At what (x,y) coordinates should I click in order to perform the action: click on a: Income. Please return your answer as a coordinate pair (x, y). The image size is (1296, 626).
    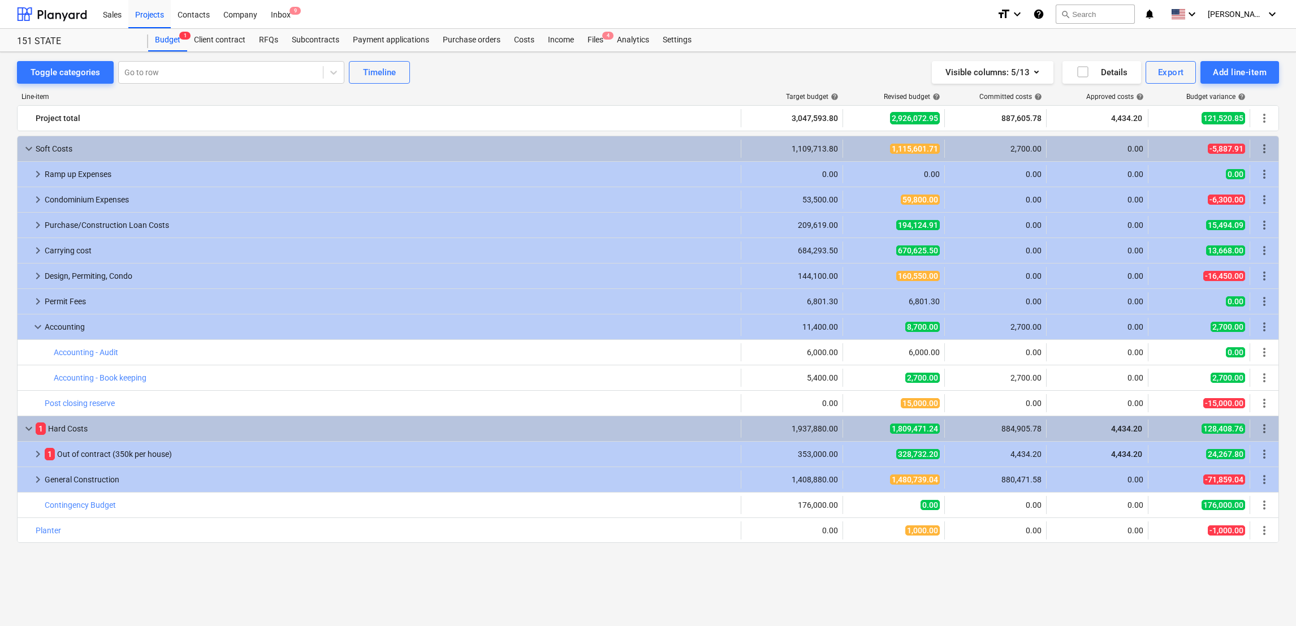
    Looking at the image, I should click on (561, 40).